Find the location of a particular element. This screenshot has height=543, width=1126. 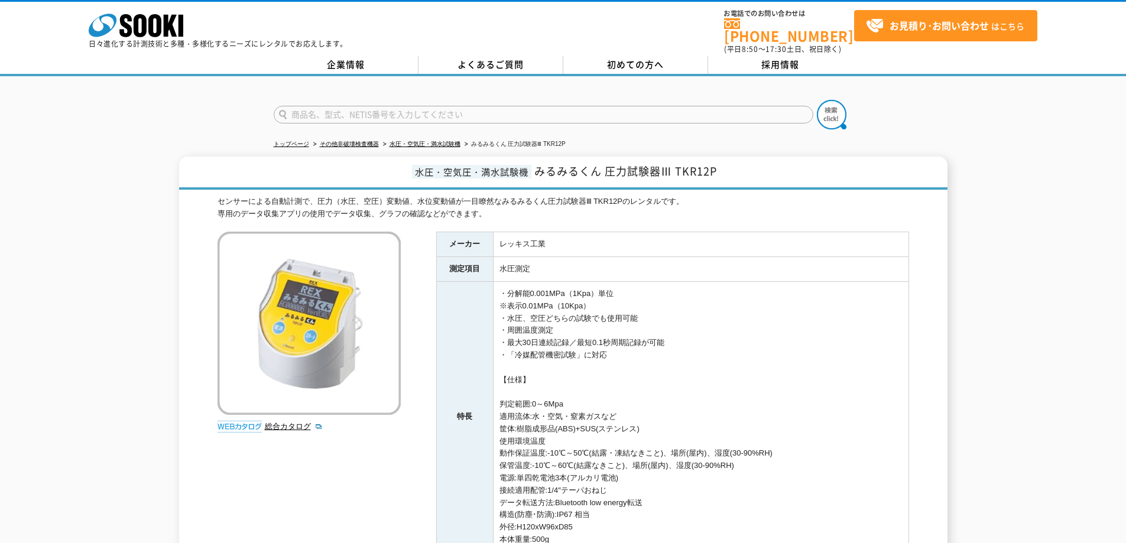

span: はこちら is located at coordinates (945, 26).